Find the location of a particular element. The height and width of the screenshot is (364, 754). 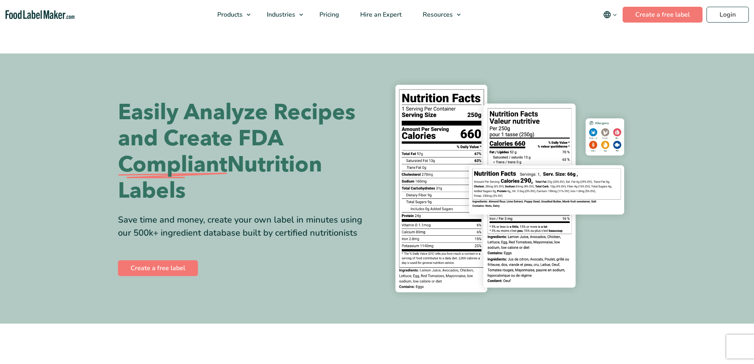

a: Login is located at coordinates (727, 15).